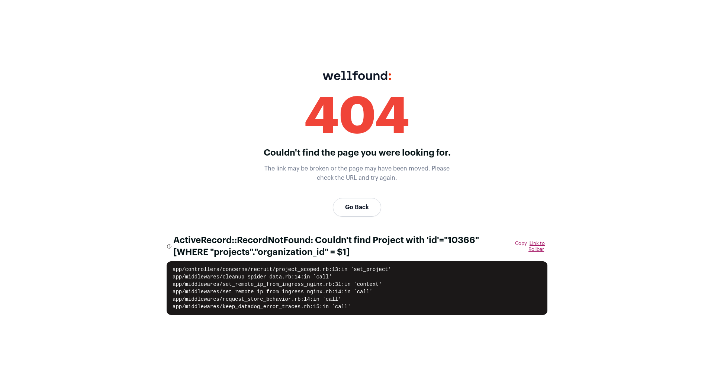 The width and height of the screenshot is (714, 386). I want to click on pre: app/controllers/concerns/recruit/project_scoped.rb:13:in `set_project' app/middlewares/cleanup_sp..., so click(357, 288).